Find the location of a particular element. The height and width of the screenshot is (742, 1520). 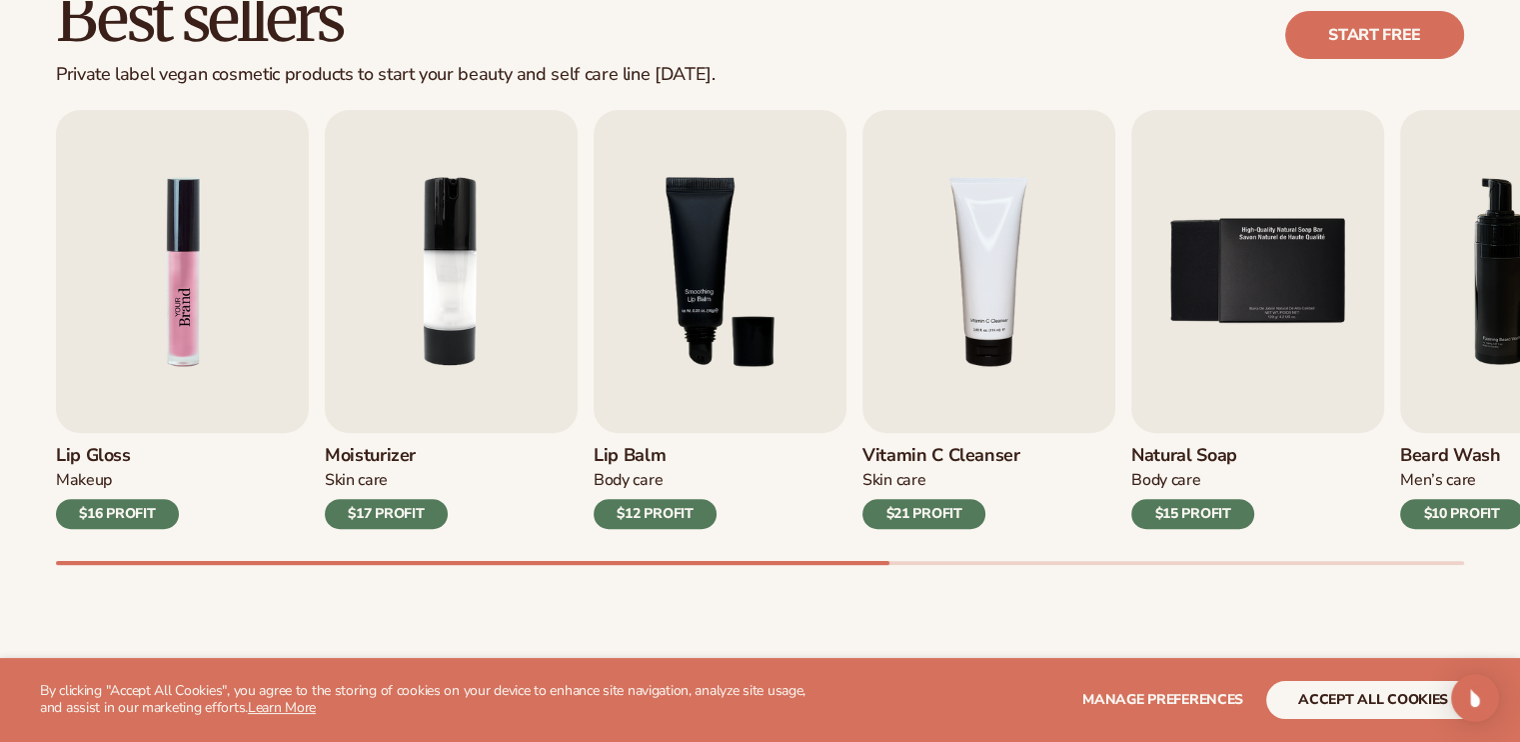

div: $17 PROFIT is located at coordinates (386, 514).